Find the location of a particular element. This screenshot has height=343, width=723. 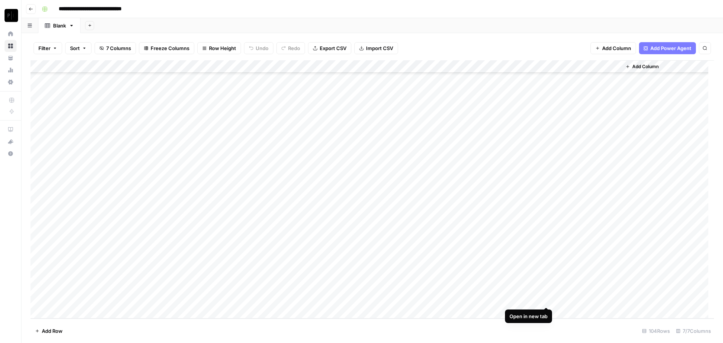

img: Paragon Intel - Copyediting Logo is located at coordinates (11, 15).